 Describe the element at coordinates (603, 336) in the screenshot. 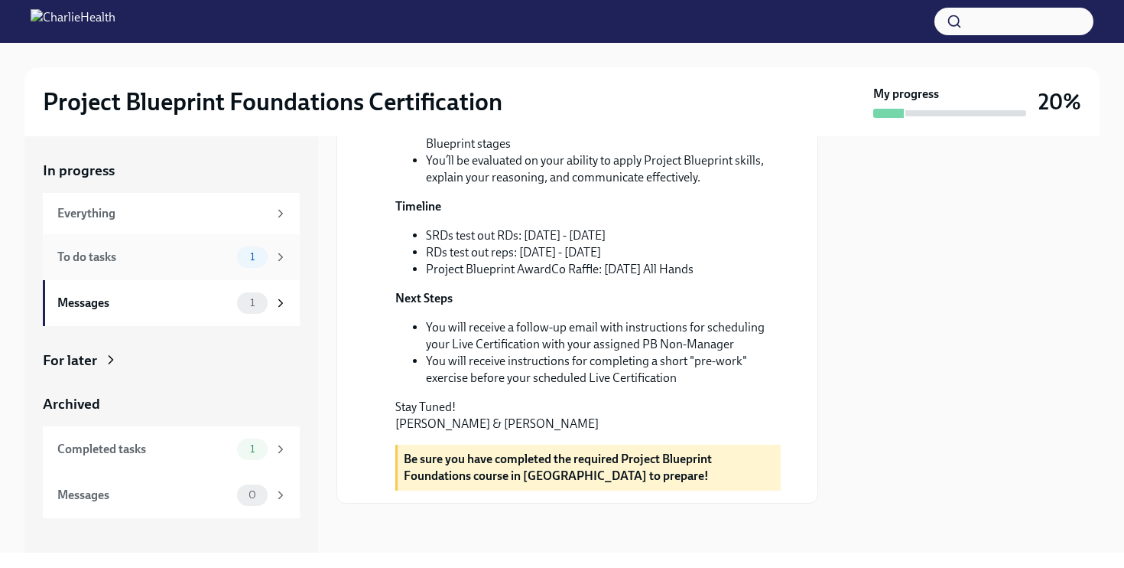

I see `li: You will receive a follow-up email with instructions for scheduling your Live Certification with ...` at that location.